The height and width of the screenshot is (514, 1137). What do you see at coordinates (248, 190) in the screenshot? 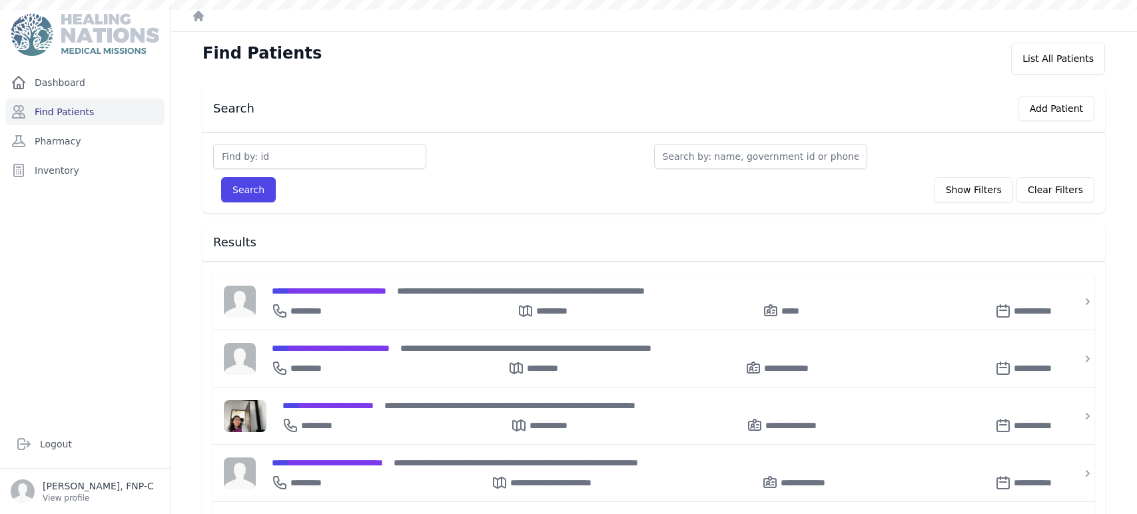
I see `button: Search` at bounding box center [248, 190].